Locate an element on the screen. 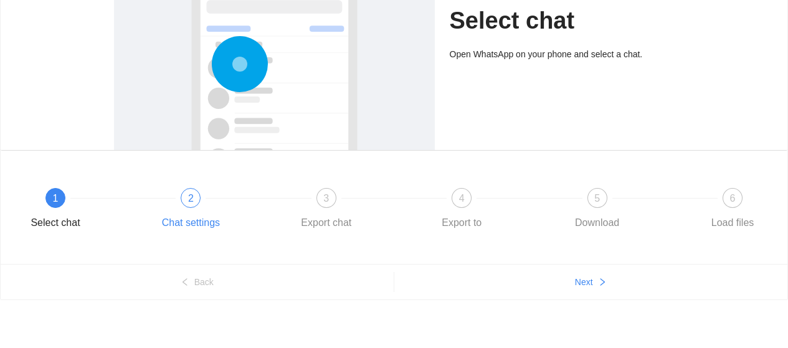 Image resolution: width=788 pixels, height=348 pixels. span: 4 is located at coordinates (461, 198).